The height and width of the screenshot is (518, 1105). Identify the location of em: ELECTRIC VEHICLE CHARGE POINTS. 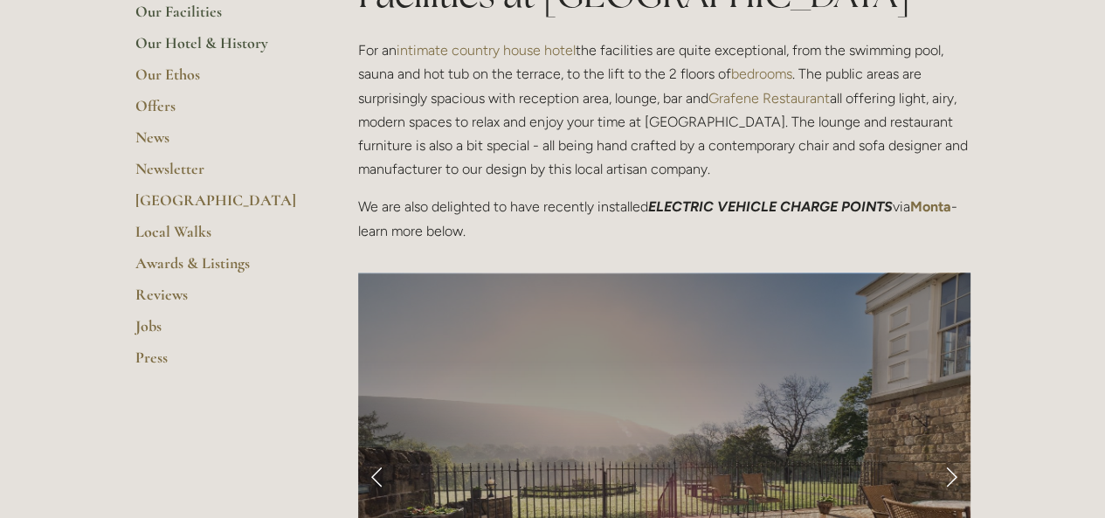
(771, 206).